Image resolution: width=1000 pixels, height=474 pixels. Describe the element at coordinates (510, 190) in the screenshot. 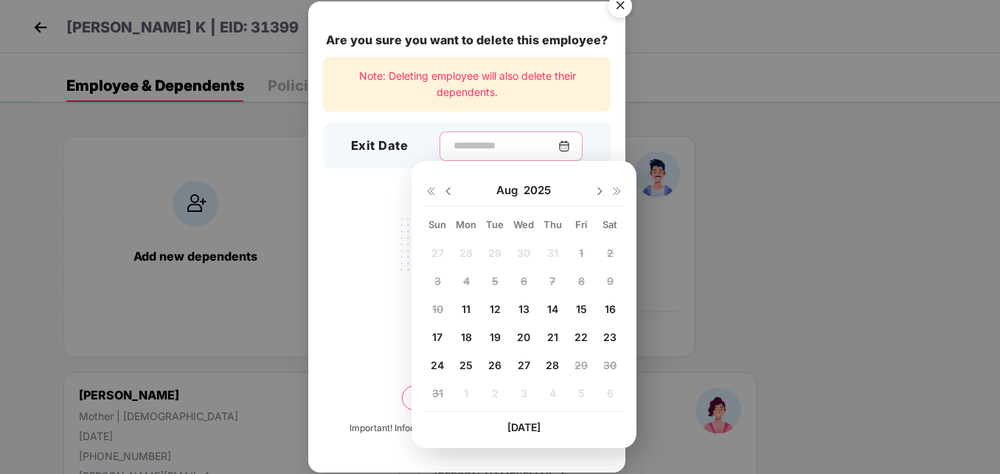

I see `span: Aug` at that location.